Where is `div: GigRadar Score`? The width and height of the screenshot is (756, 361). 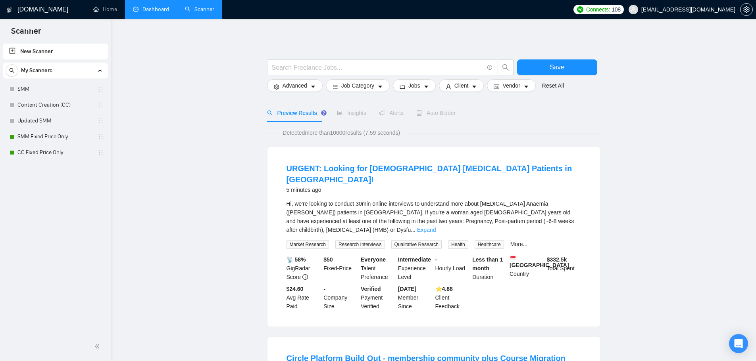 div: GigRadar Score is located at coordinates (303, 269).